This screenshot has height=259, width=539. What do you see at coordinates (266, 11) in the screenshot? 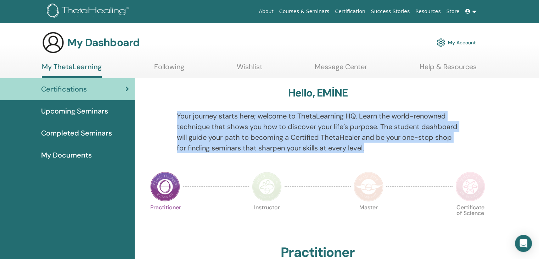
I see `a: About` at bounding box center [266, 11].